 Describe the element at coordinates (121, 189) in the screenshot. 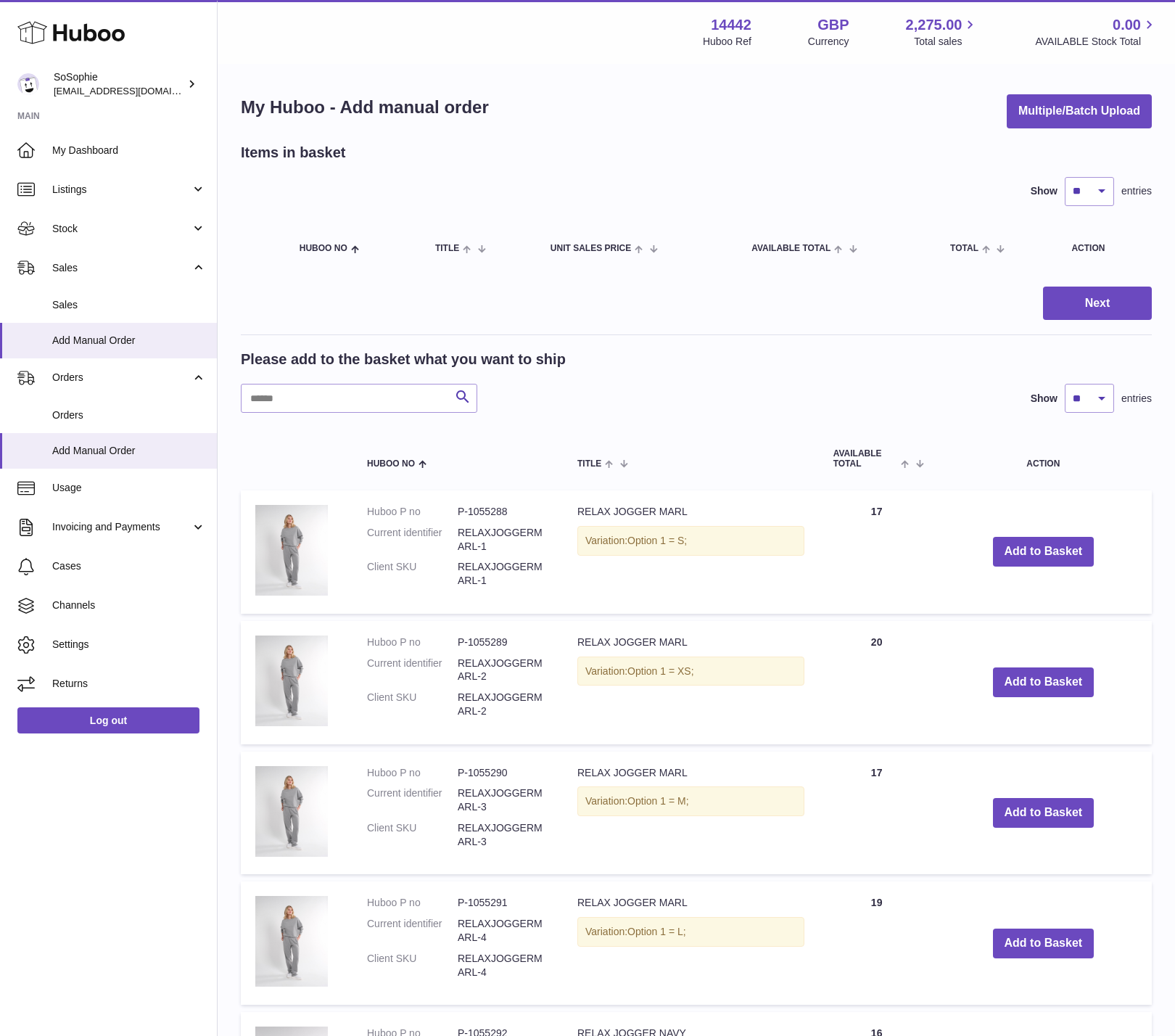

I see `span: Listings` at that location.